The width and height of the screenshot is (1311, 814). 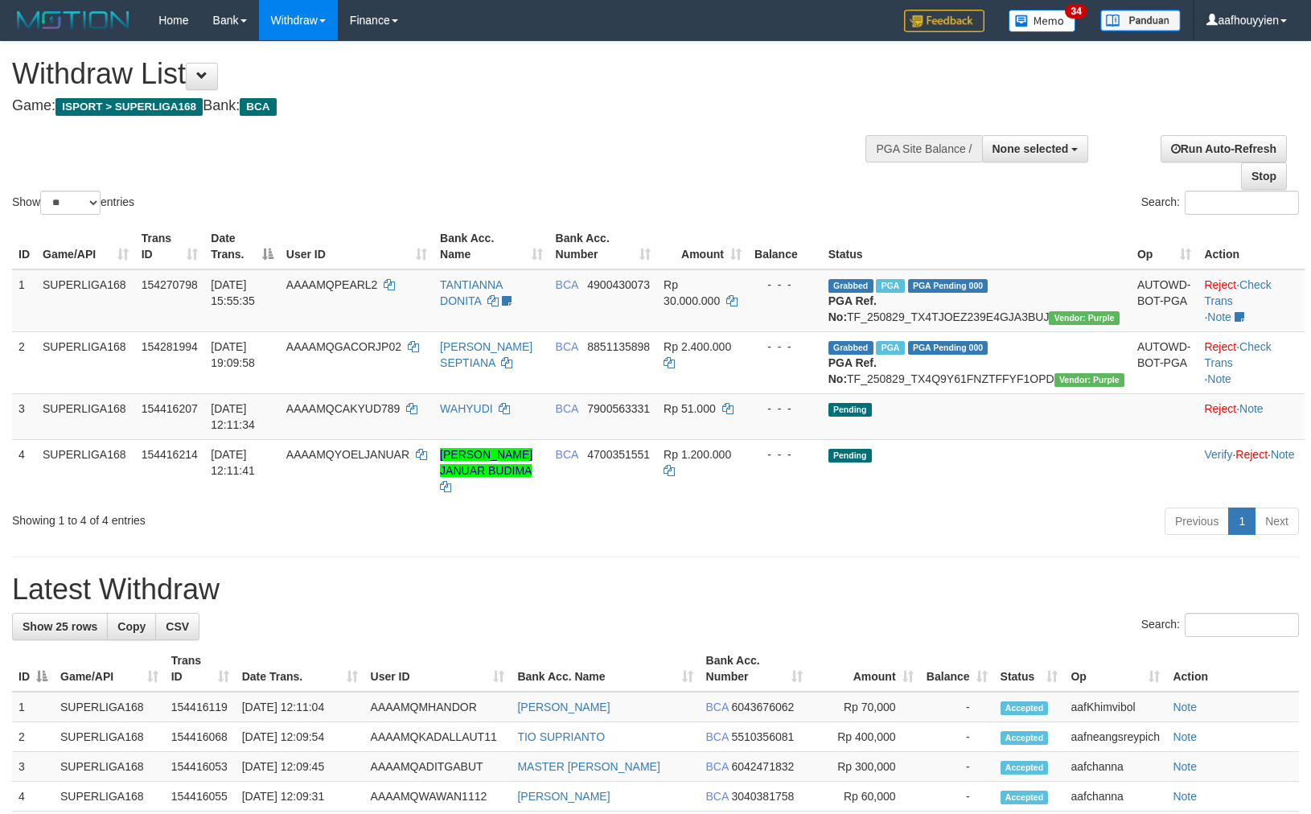 What do you see at coordinates (948, 347) in the screenshot?
I see `span: PGA Pending` at bounding box center [948, 347].